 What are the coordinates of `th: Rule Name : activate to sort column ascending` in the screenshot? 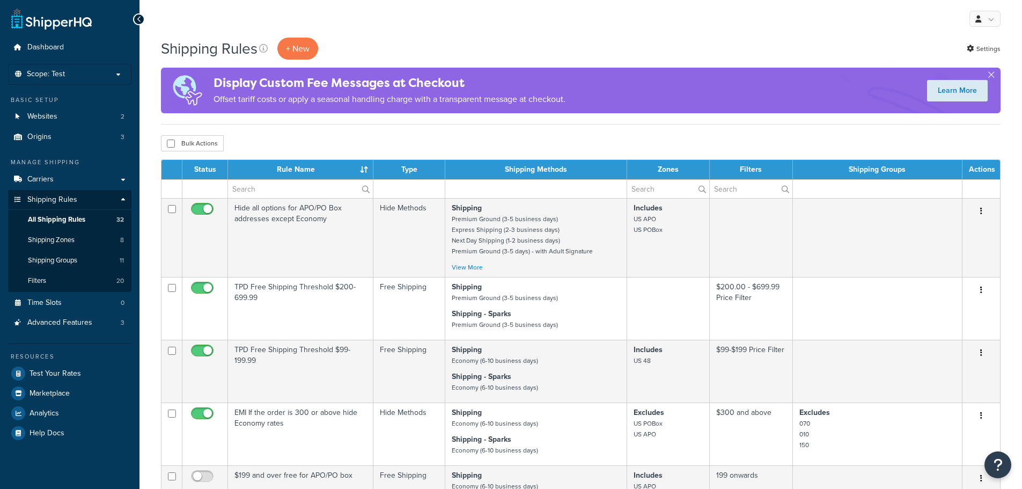 It's located at (300, 169).